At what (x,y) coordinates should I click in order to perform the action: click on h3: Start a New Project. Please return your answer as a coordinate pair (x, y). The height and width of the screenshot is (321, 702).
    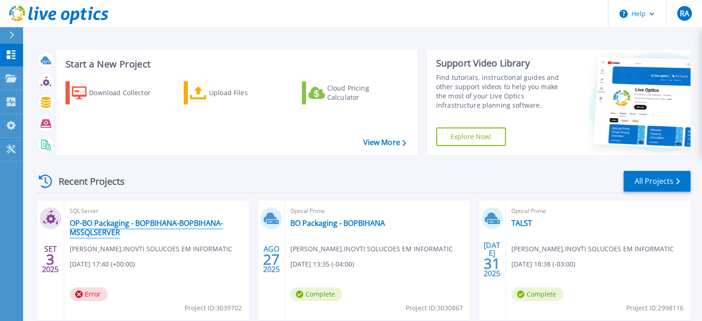
    Looking at the image, I should click on (235, 64).